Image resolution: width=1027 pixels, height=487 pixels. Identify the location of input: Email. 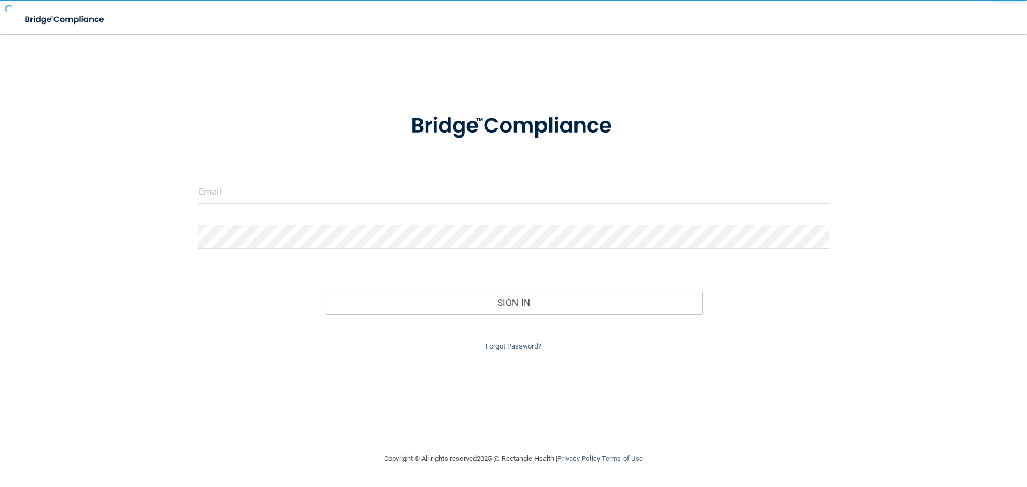
(514, 192).